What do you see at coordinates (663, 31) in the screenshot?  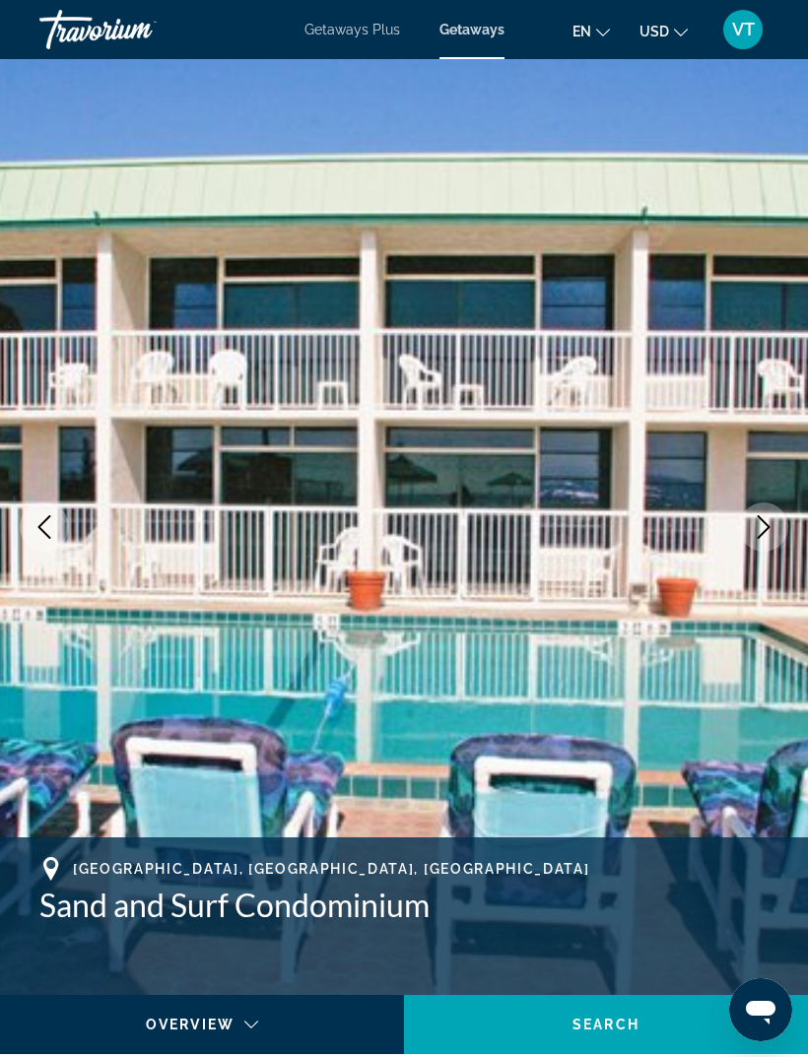 I see `button: Change currency` at bounding box center [663, 31].